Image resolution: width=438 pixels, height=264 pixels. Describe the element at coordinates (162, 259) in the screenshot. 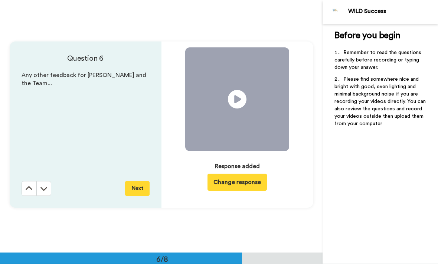

I see `div: 6/8` at that location.